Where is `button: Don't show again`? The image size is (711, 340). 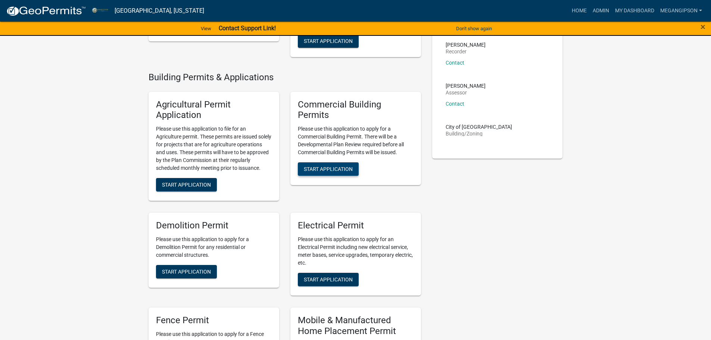
button: Don't show again is located at coordinates (474, 28).